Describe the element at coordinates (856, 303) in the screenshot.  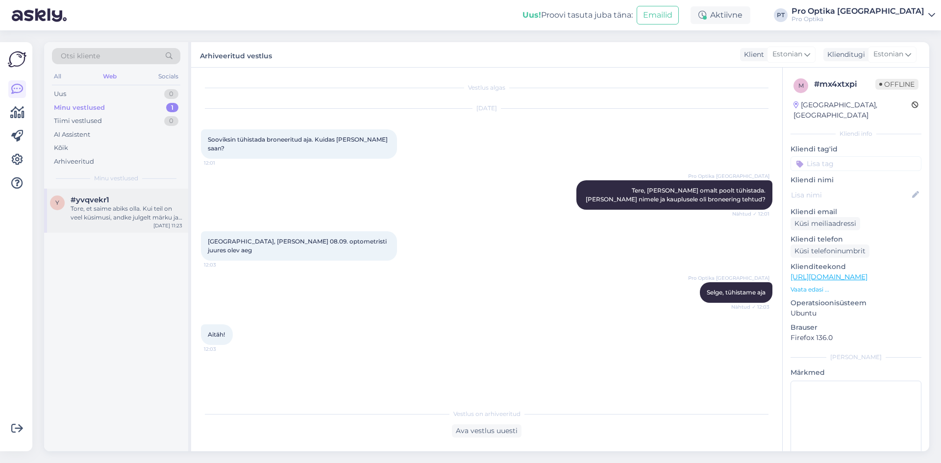
I see `p: Operatsioonisüsteem` at that location.